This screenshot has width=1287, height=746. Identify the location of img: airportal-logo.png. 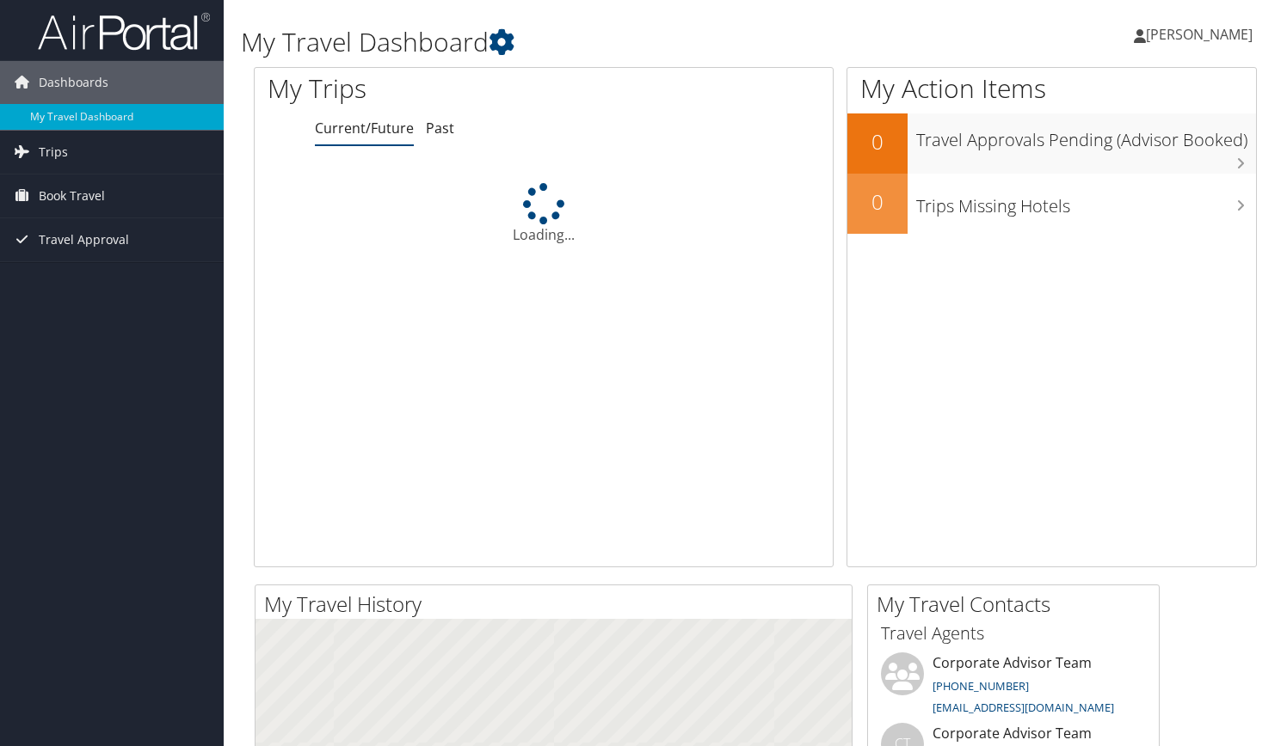
(124, 31).